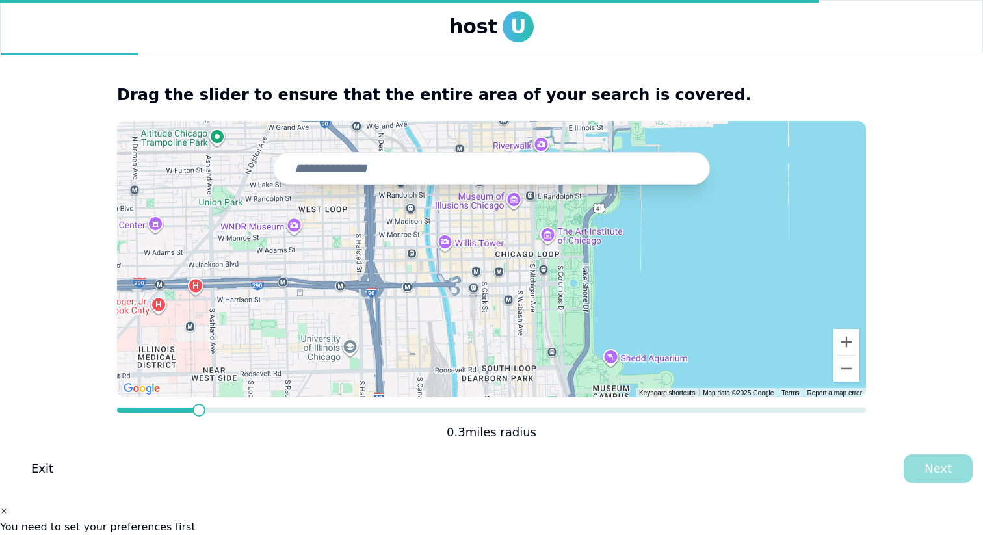 This screenshot has width=983, height=535. I want to click on a: Open this area in Google Maps (opens a new window), so click(142, 389).